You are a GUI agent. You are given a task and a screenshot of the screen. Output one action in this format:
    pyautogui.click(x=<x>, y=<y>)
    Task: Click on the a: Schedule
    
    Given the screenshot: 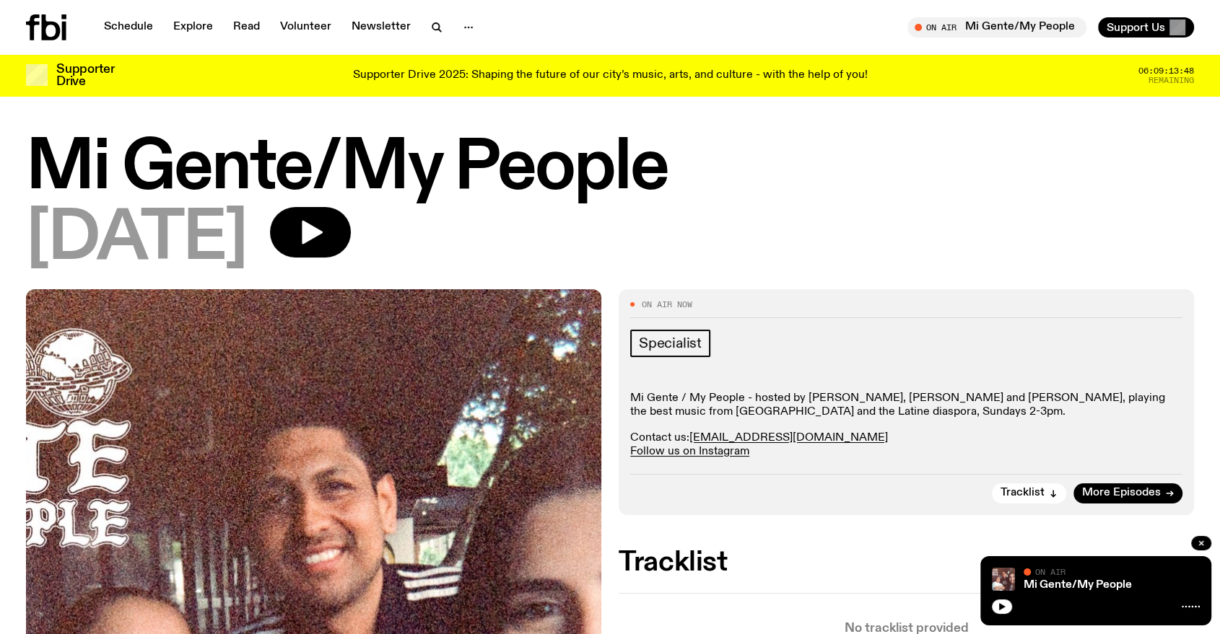 What is the action you would take?
    pyautogui.click(x=128, y=27)
    